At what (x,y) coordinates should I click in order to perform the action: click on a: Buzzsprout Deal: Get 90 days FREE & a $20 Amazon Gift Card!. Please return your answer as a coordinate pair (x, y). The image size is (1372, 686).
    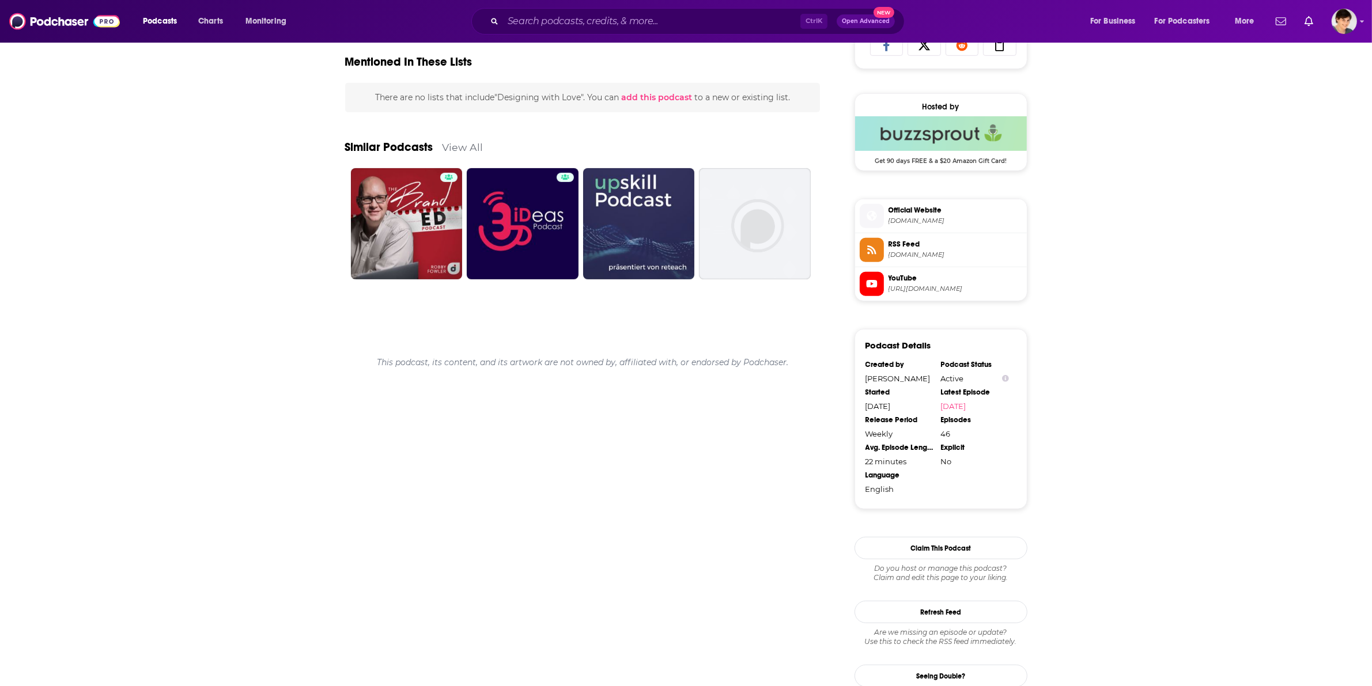
    Looking at the image, I should click on (941, 140).